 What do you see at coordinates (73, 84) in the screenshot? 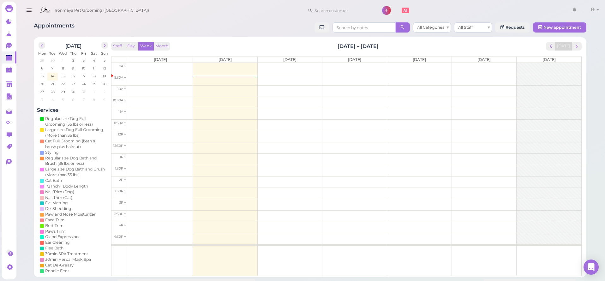
I see `span: 23` at bounding box center [73, 84].